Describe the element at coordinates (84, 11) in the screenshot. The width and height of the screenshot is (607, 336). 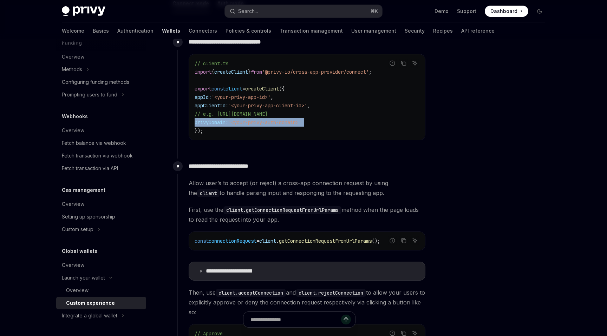
I see `img: dark logo` at that location.